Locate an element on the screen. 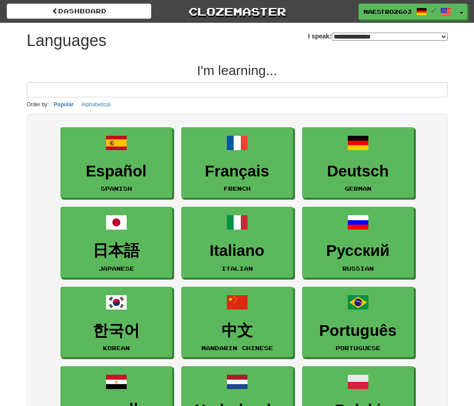  h3: Русский is located at coordinates (358, 251).